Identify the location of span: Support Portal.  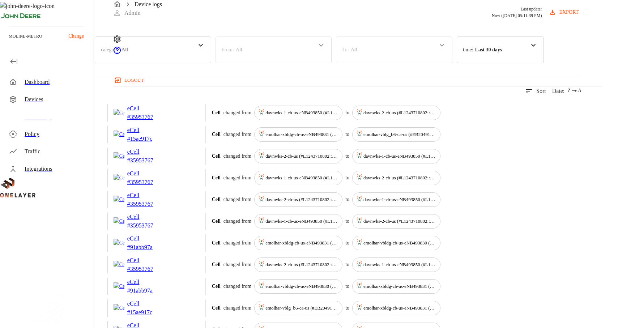
(117, 52).